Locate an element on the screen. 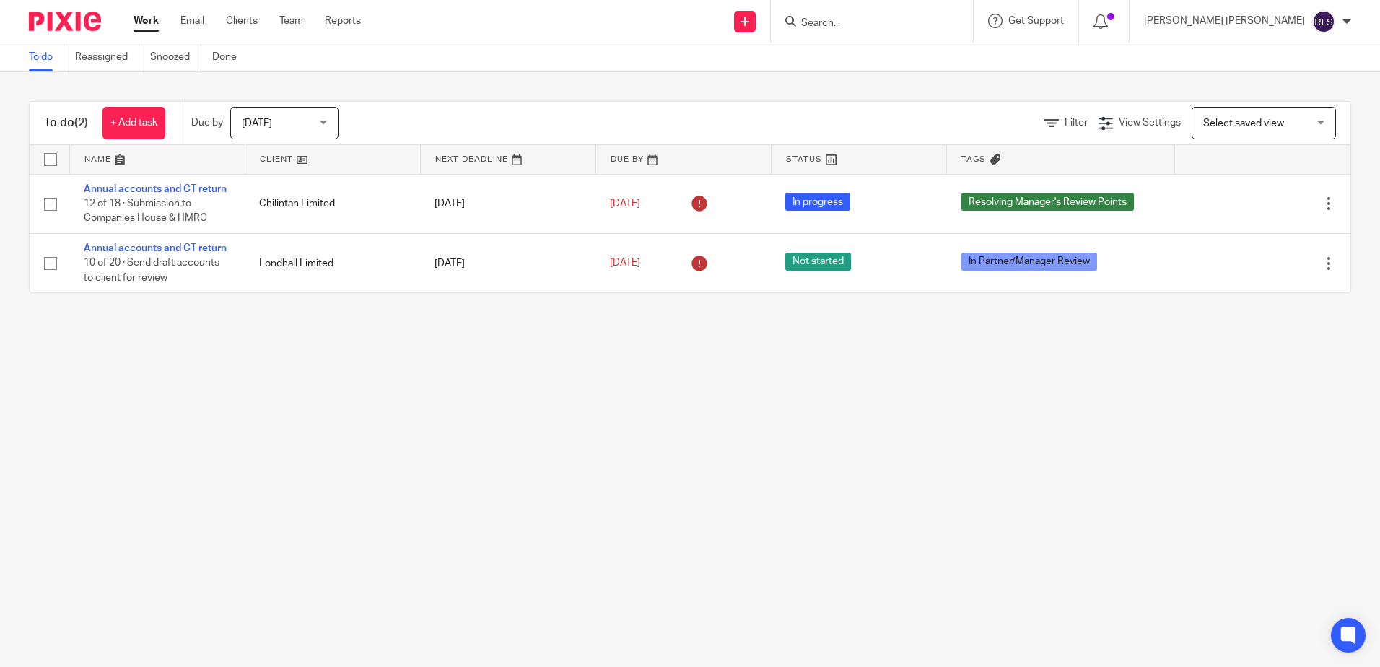 This screenshot has width=1380, height=667. span: View Settings is located at coordinates (1150, 123).